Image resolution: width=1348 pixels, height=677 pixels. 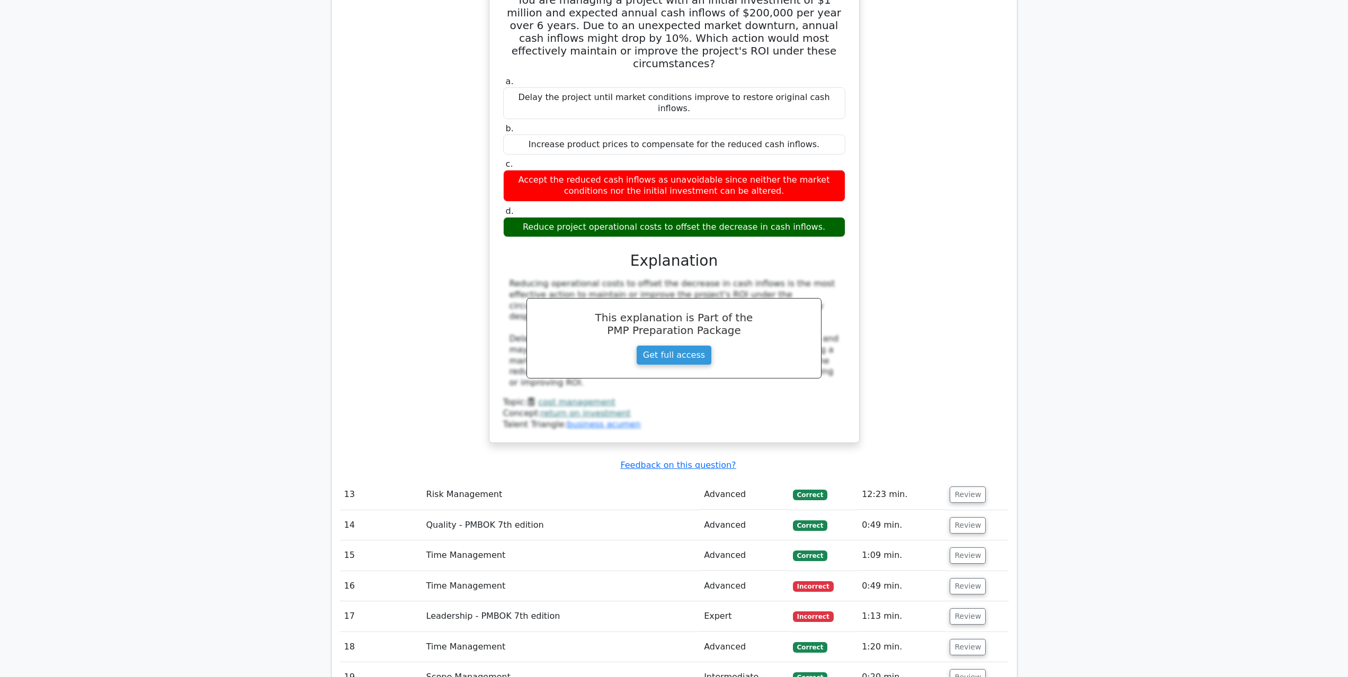 I want to click on u: Feedback on this question?, so click(x=678, y=465).